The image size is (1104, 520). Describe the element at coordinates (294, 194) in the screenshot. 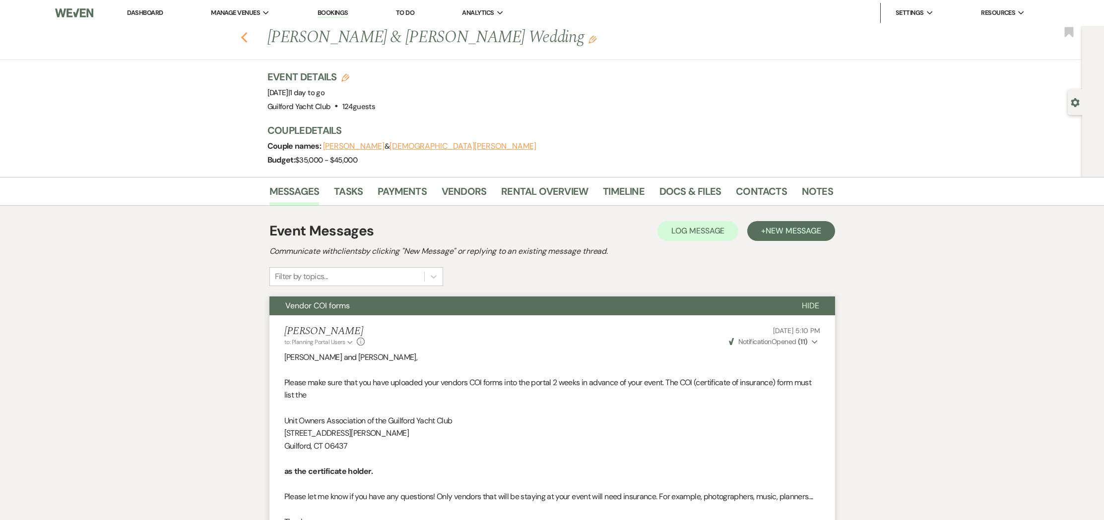

I see `a: Messages` at that location.